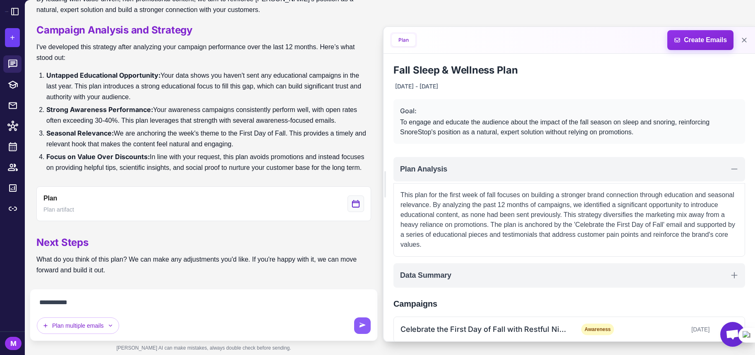 The width and height of the screenshot is (755, 355). I want to click on img: Raleon Logo, so click(7, 11).